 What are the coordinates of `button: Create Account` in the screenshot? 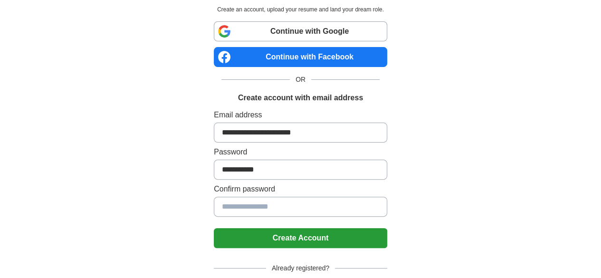 It's located at (300, 238).